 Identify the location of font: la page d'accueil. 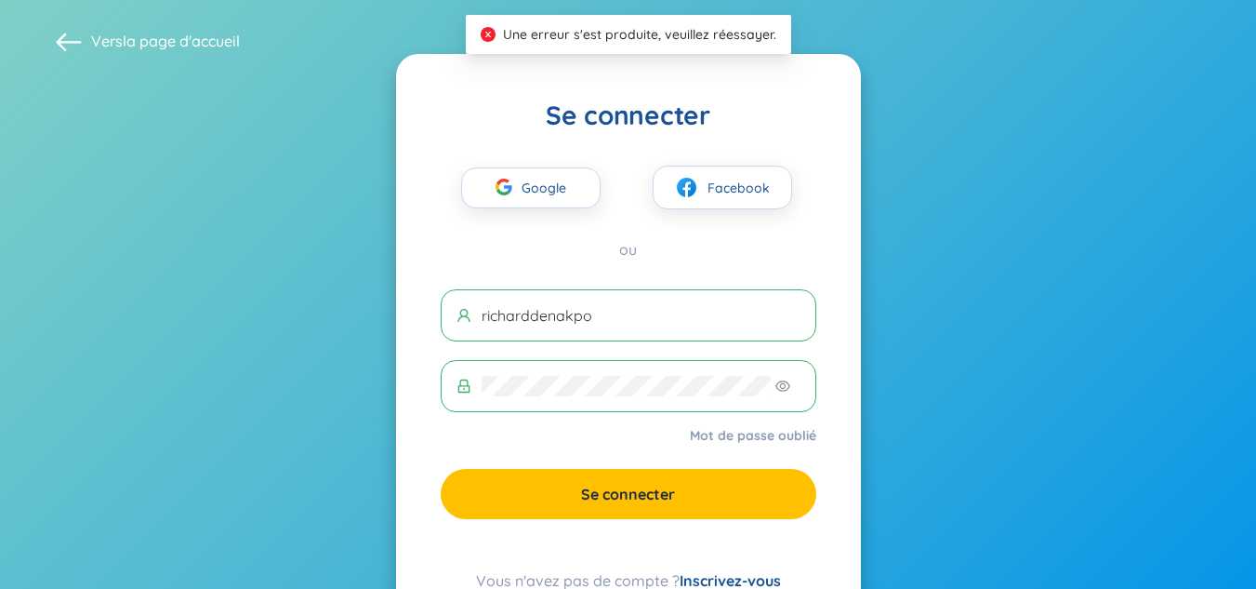
(181, 41).